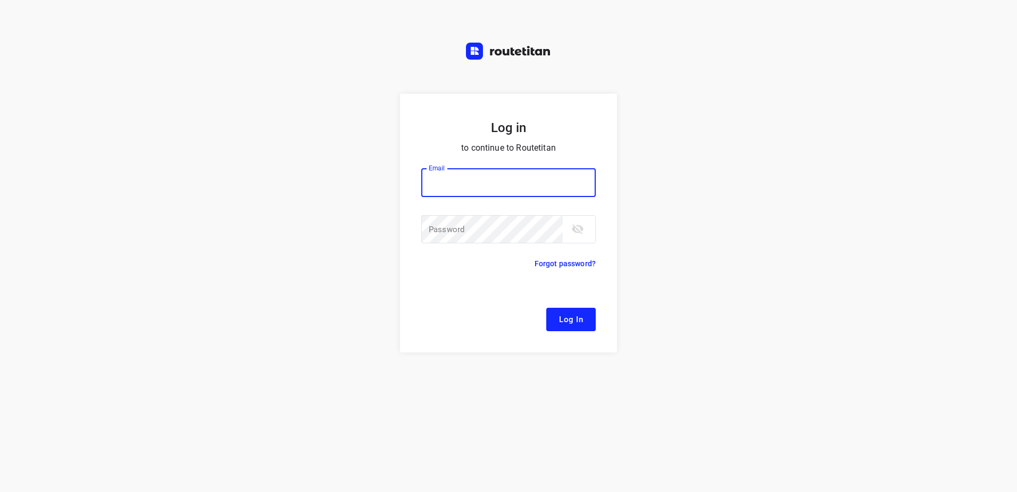 This screenshot has width=1017, height=492. What do you see at coordinates (509, 128) in the screenshot?
I see `h5: Log in` at bounding box center [509, 128].